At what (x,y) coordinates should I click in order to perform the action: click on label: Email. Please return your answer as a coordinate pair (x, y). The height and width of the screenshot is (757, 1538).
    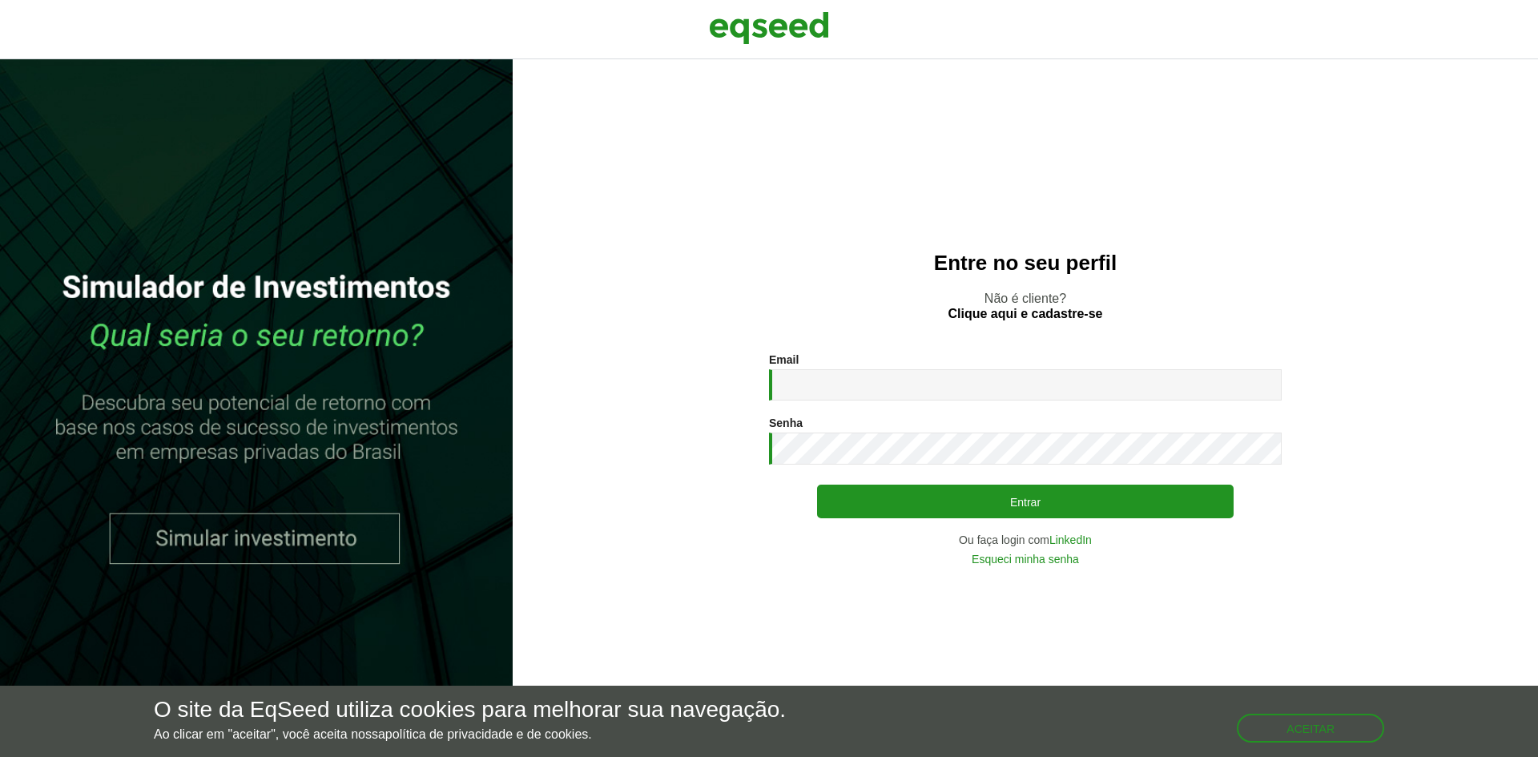
    Looking at the image, I should click on (783, 360).